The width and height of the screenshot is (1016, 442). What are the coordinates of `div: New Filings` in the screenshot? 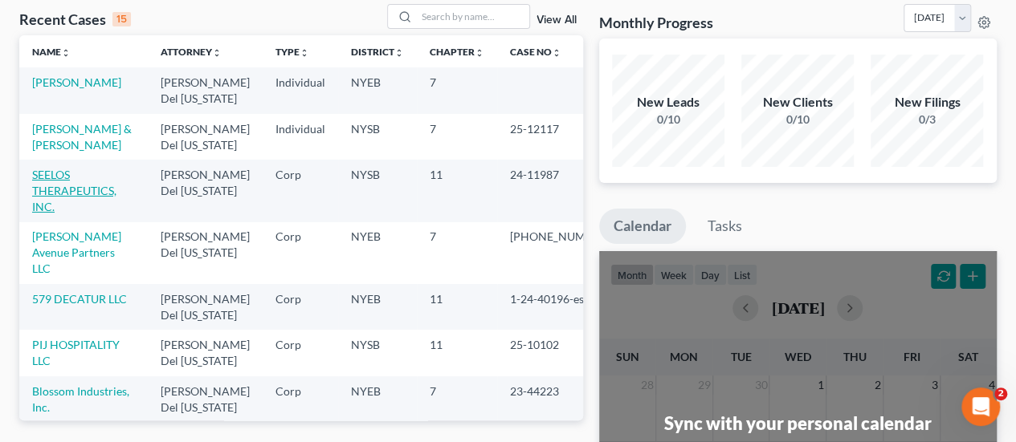 It's located at (927, 102).